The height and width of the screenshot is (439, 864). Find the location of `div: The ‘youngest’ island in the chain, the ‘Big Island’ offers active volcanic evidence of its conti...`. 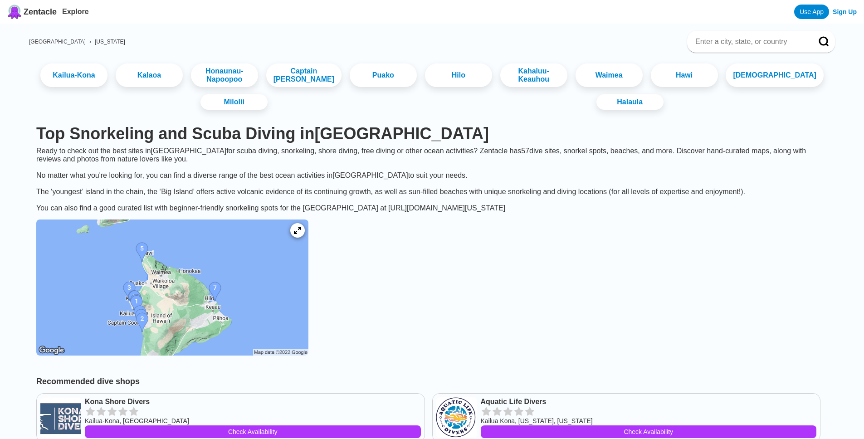

div: The ‘youngest’ island in the chain, the ‘Big Island’ offers active volcanic evidence of its conti... is located at coordinates (432, 200).